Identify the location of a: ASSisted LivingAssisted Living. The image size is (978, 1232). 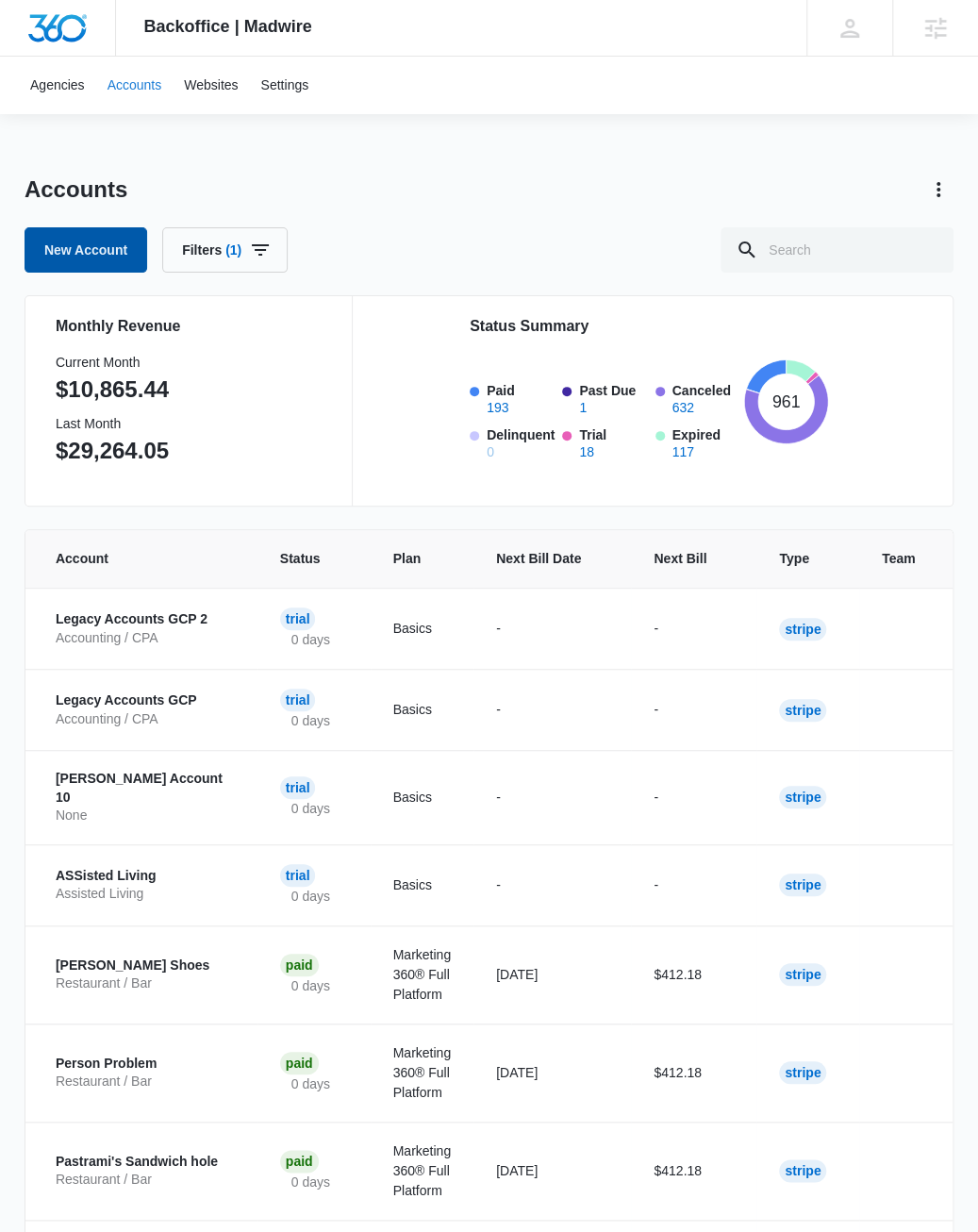
(145, 884).